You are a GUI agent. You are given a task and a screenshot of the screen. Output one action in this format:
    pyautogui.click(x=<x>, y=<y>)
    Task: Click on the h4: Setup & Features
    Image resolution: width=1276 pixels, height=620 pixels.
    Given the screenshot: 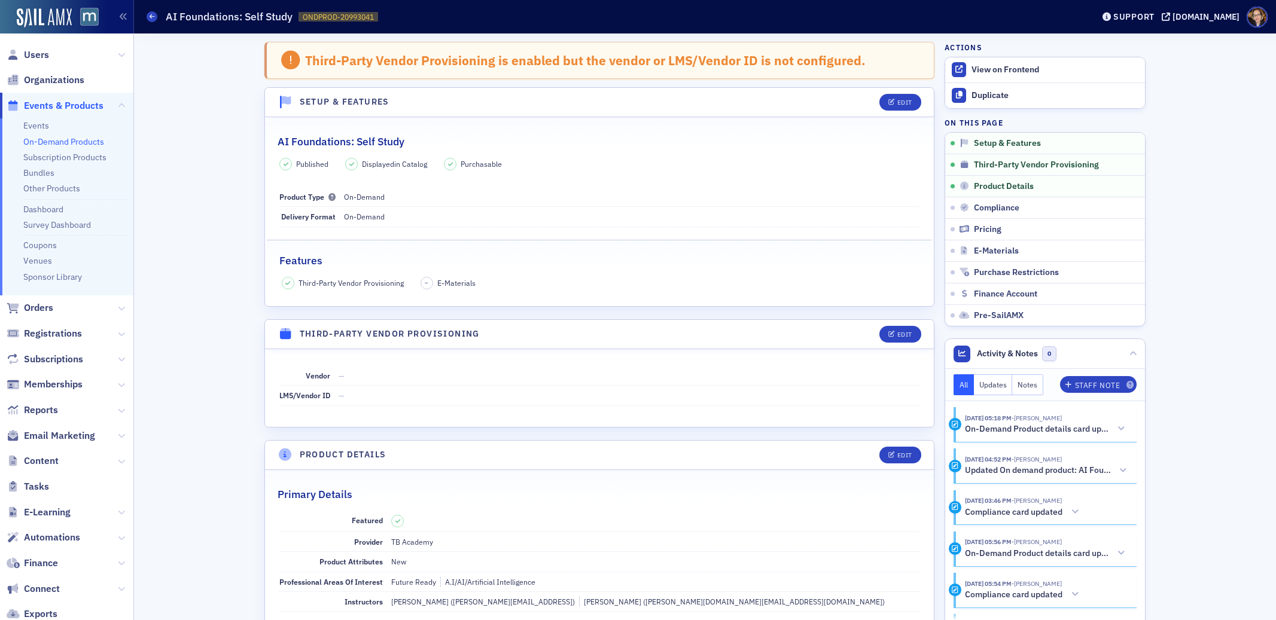 What is the action you would take?
    pyautogui.click(x=344, y=102)
    